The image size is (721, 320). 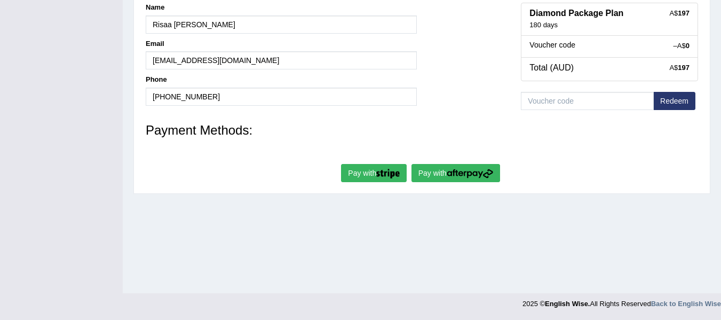 What do you see at coordinates (567, 303) in the screenshot?
I see `strong: English Wise.` at bounding box center [567, 303].